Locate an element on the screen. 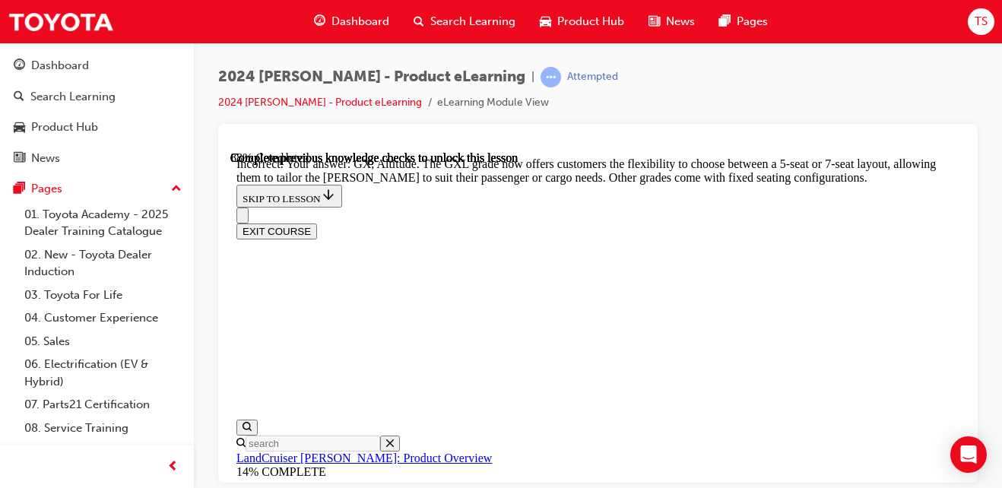  span: up-icon is located at coordinates (176, 189).